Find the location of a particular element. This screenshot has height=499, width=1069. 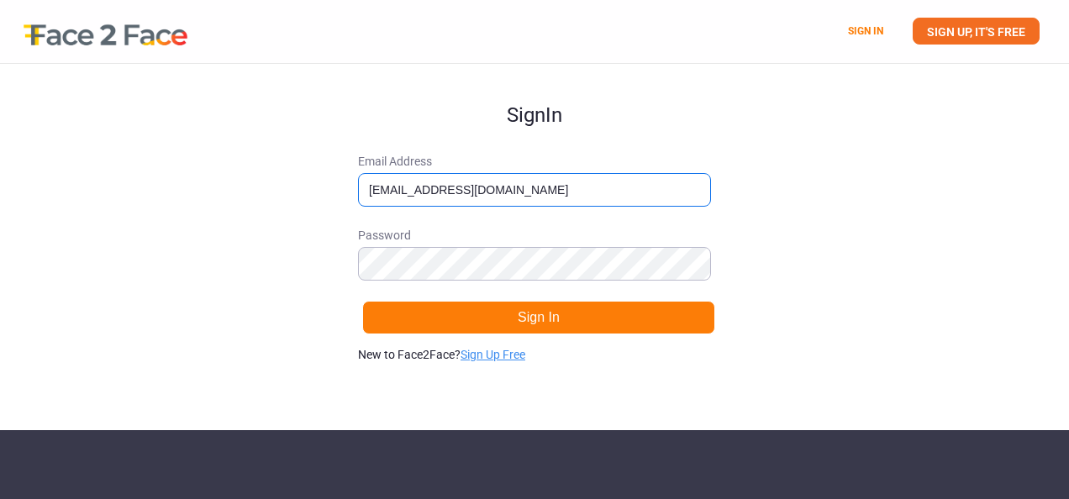

p: New to Face2Face? is located at coordinates (535, 355).